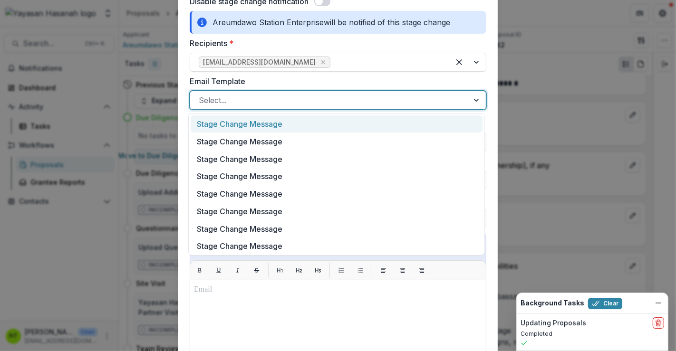 The image size is (676, 351). What do you see at coordinates (605, 304) in the screenshot?
I see `button: Clear` at bounding box center [605, 304].